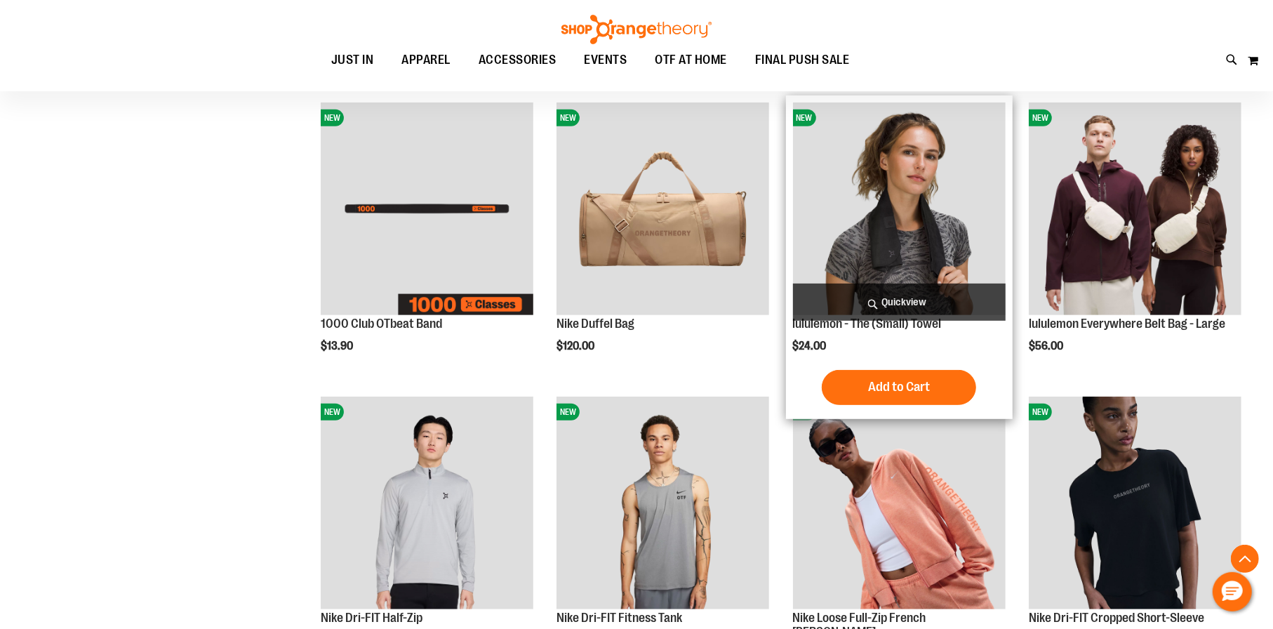 This screenshot has width=1273, height=629. I want to click on a: Nike Dri-FIT Half-ZipNEW, so click(427, 504).